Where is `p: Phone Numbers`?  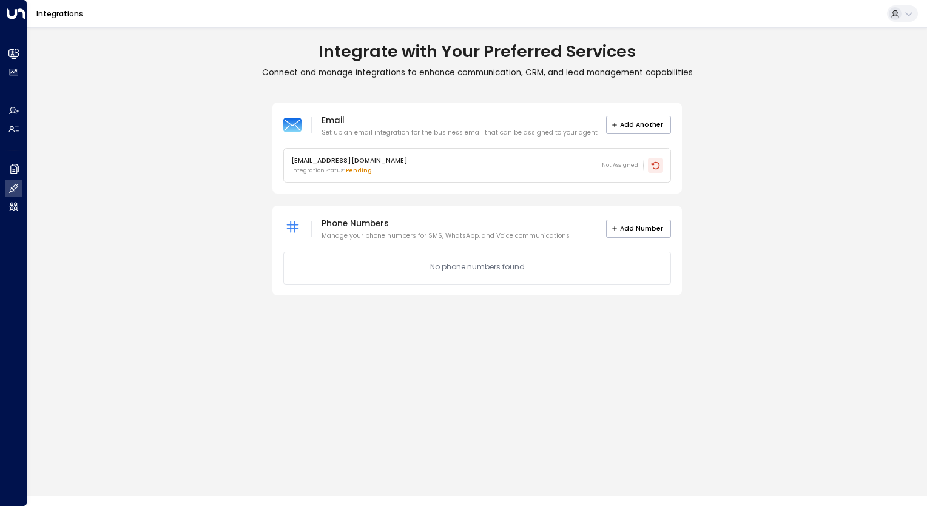
p: Phone Numbers is located at coordinates (445, 224).